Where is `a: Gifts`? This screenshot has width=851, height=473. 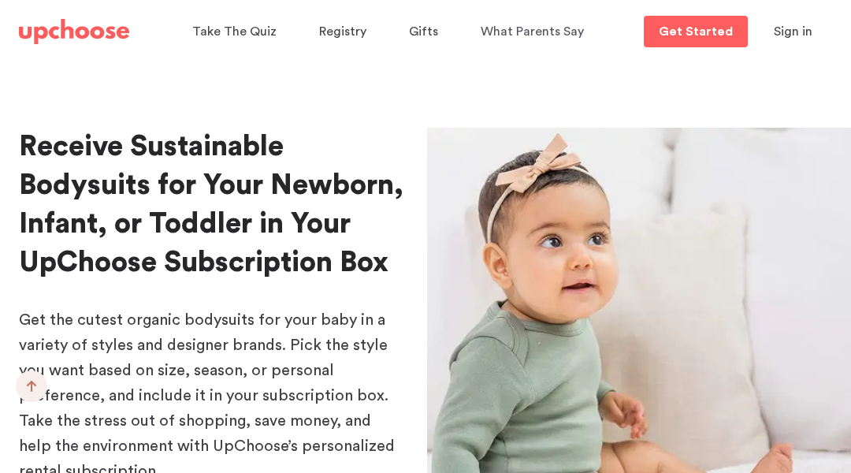 a: Gifts is located at coordinates (425, 32).